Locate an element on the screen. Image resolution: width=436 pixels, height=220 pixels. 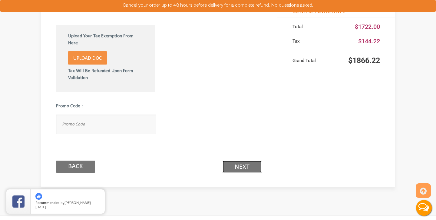
label: Upload Your Tax Exemption From Here is located at coordinates (105, 41).